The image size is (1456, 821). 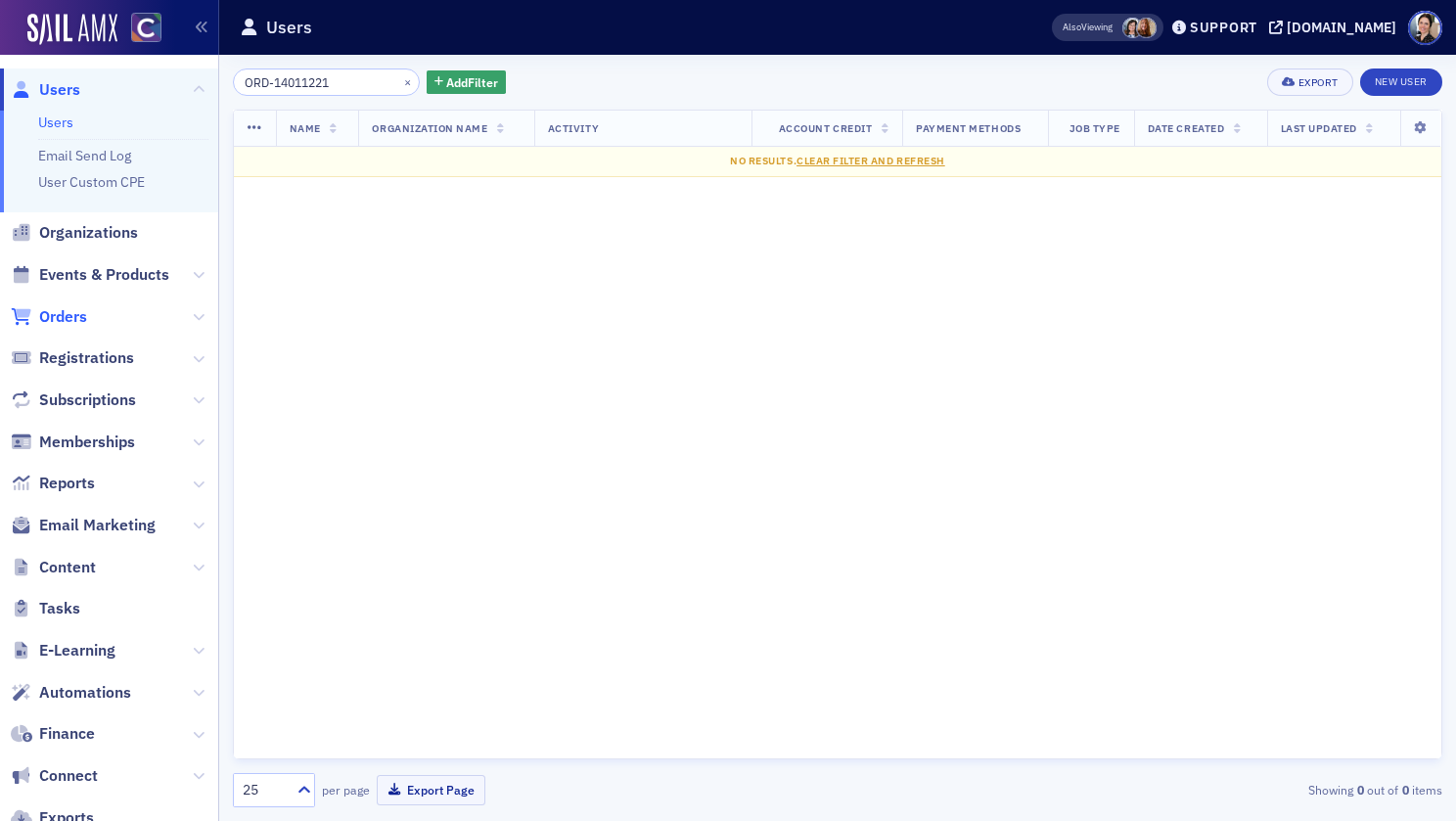 What do you see at coordinates (1425, 27) in the screenshot?
I see `span: Profile` at bounding box center [1425, 27].